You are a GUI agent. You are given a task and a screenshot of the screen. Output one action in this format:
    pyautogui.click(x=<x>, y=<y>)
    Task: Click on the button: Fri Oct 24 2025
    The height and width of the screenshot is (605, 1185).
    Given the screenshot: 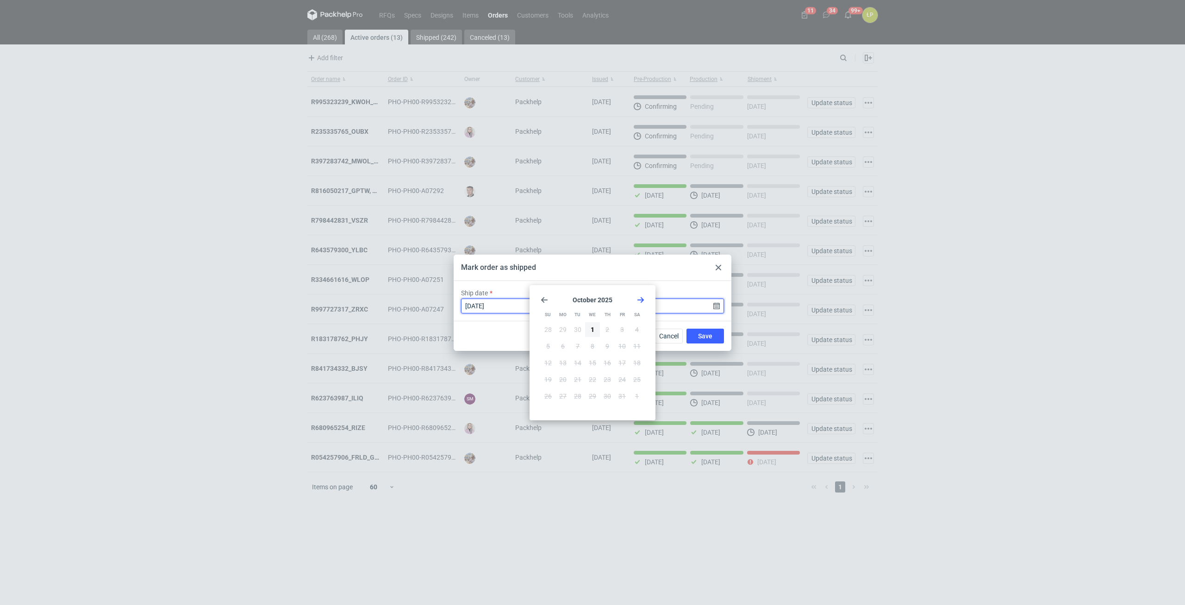 What is the action you would take?
    pyautogui.click(x=622, y=380)
    